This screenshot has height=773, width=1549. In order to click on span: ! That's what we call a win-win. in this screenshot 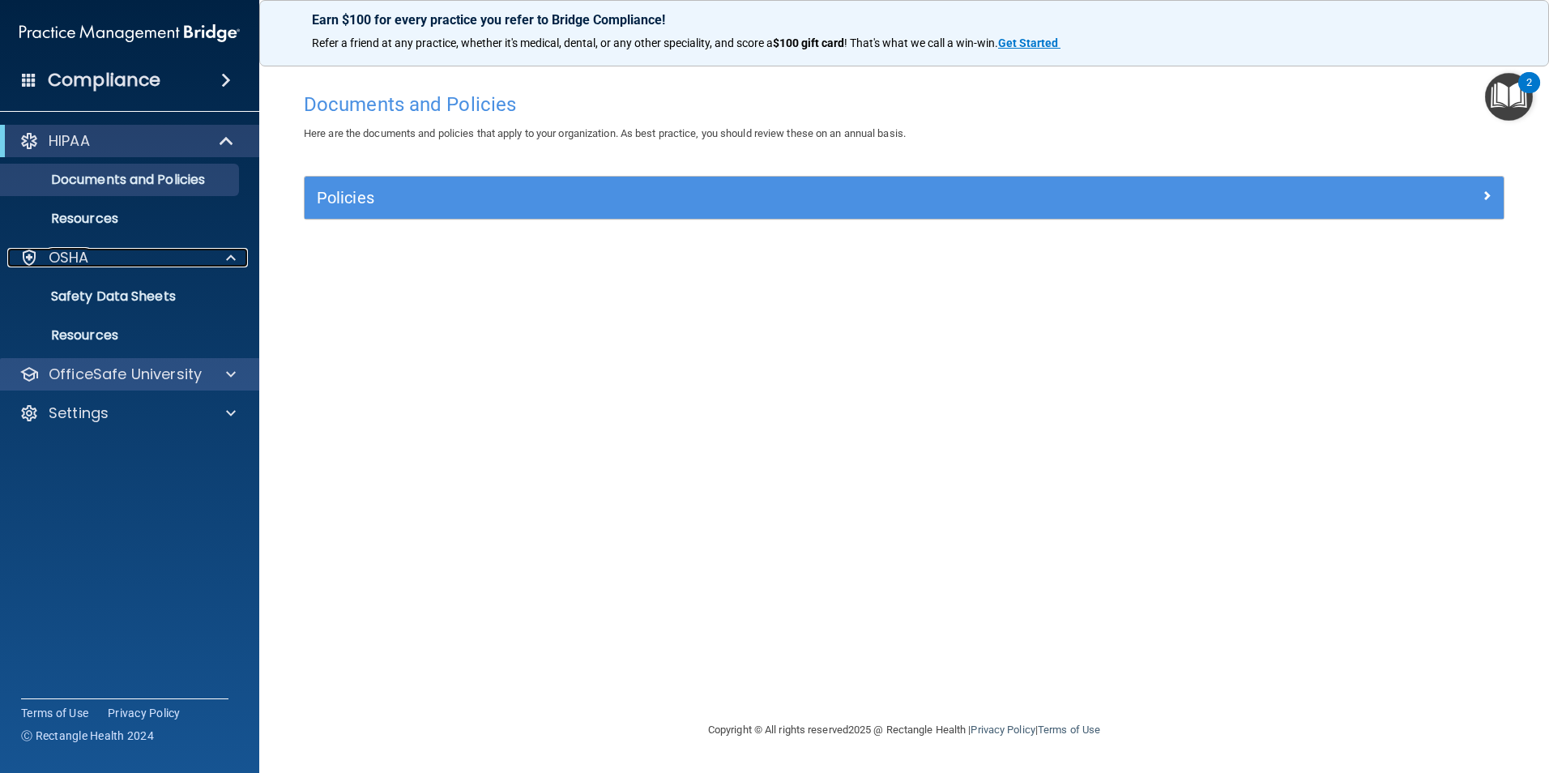, I will do `click(921, 43)`.